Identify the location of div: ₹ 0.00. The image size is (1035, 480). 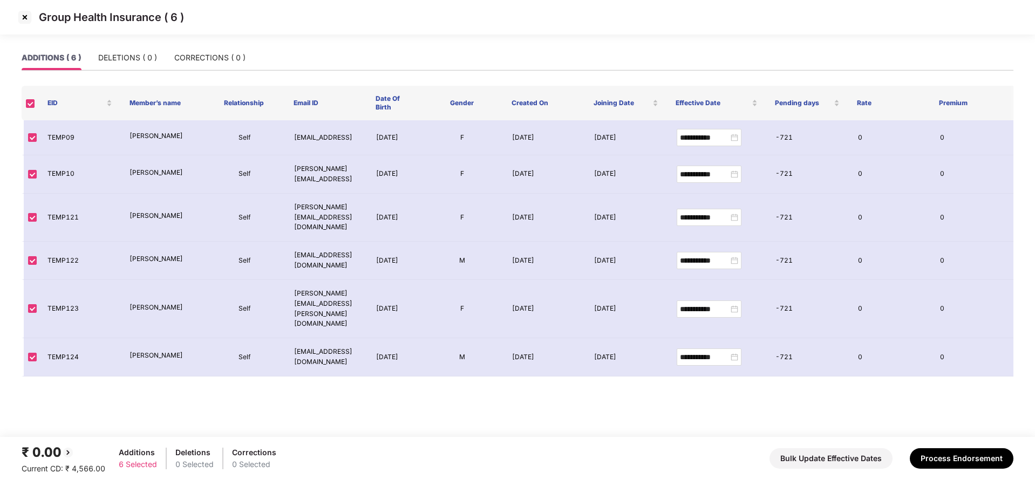
(63, 453).